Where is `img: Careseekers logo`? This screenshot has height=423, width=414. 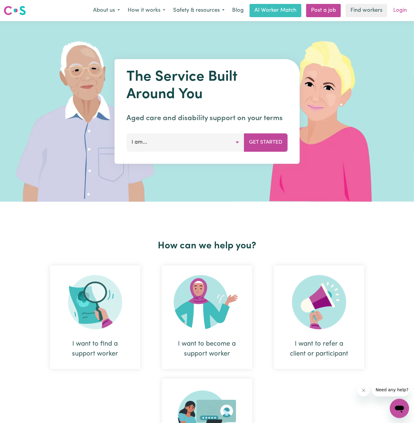 img: Careseekers logo is located at coordinates (15, 11).